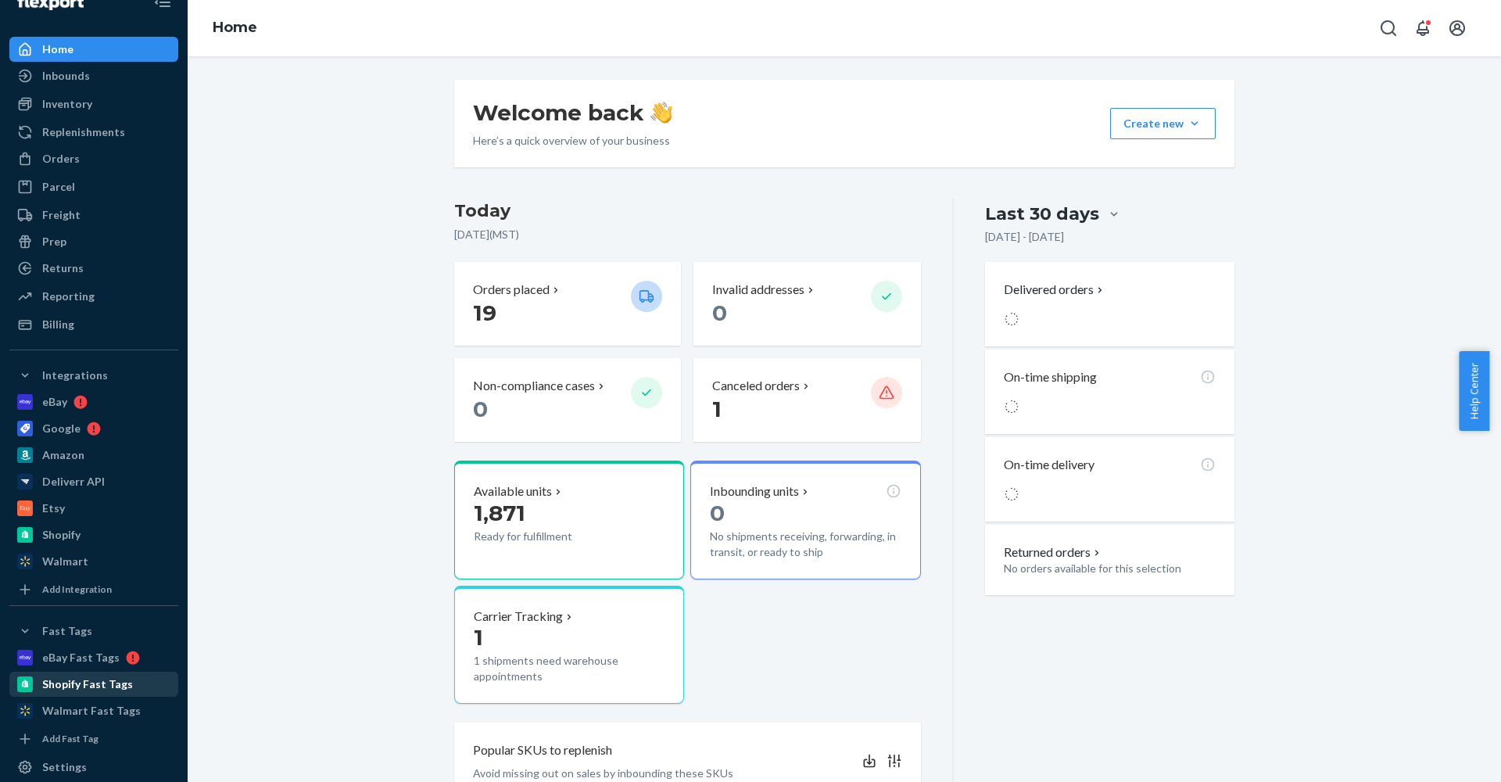  Describe the element at coordinates (94, 739) in the screenshot. I see `a: Add Fast Tag` at that location.